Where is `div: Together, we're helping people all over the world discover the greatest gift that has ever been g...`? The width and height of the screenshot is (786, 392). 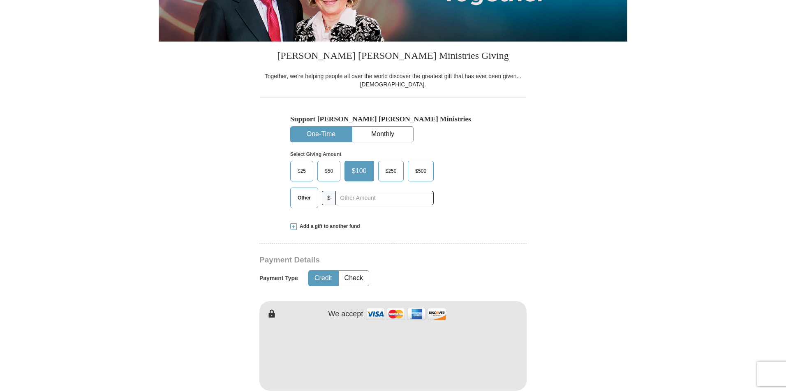 div: Together, we're helping people all over the world discover the greatest gift that has ever been g... is located at coordinates (393, 80).